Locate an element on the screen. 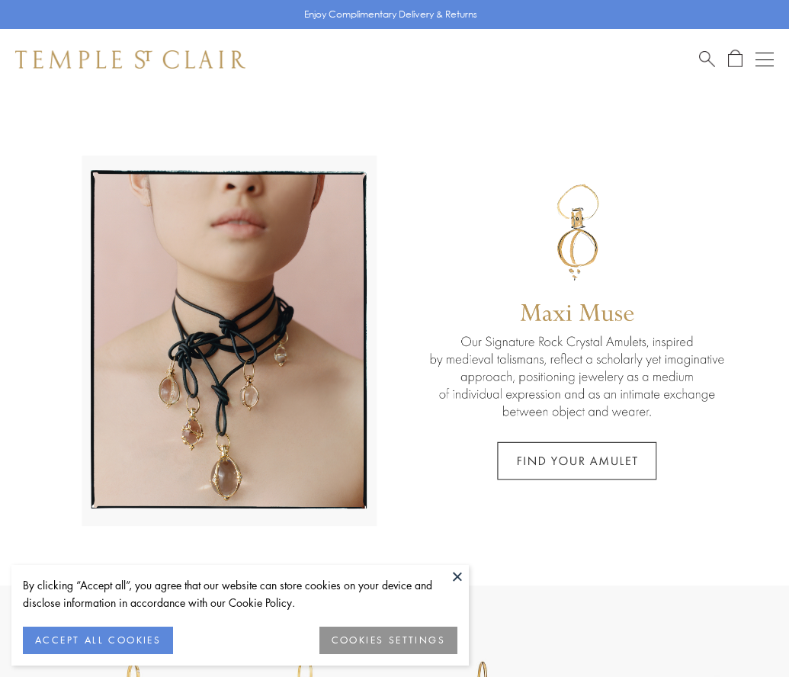 This screenshot has width=789, height=677. div: By clicking “Accept all”, you agree that our website can store cookies on your device and disclos... is located at coordinates (240, 594).